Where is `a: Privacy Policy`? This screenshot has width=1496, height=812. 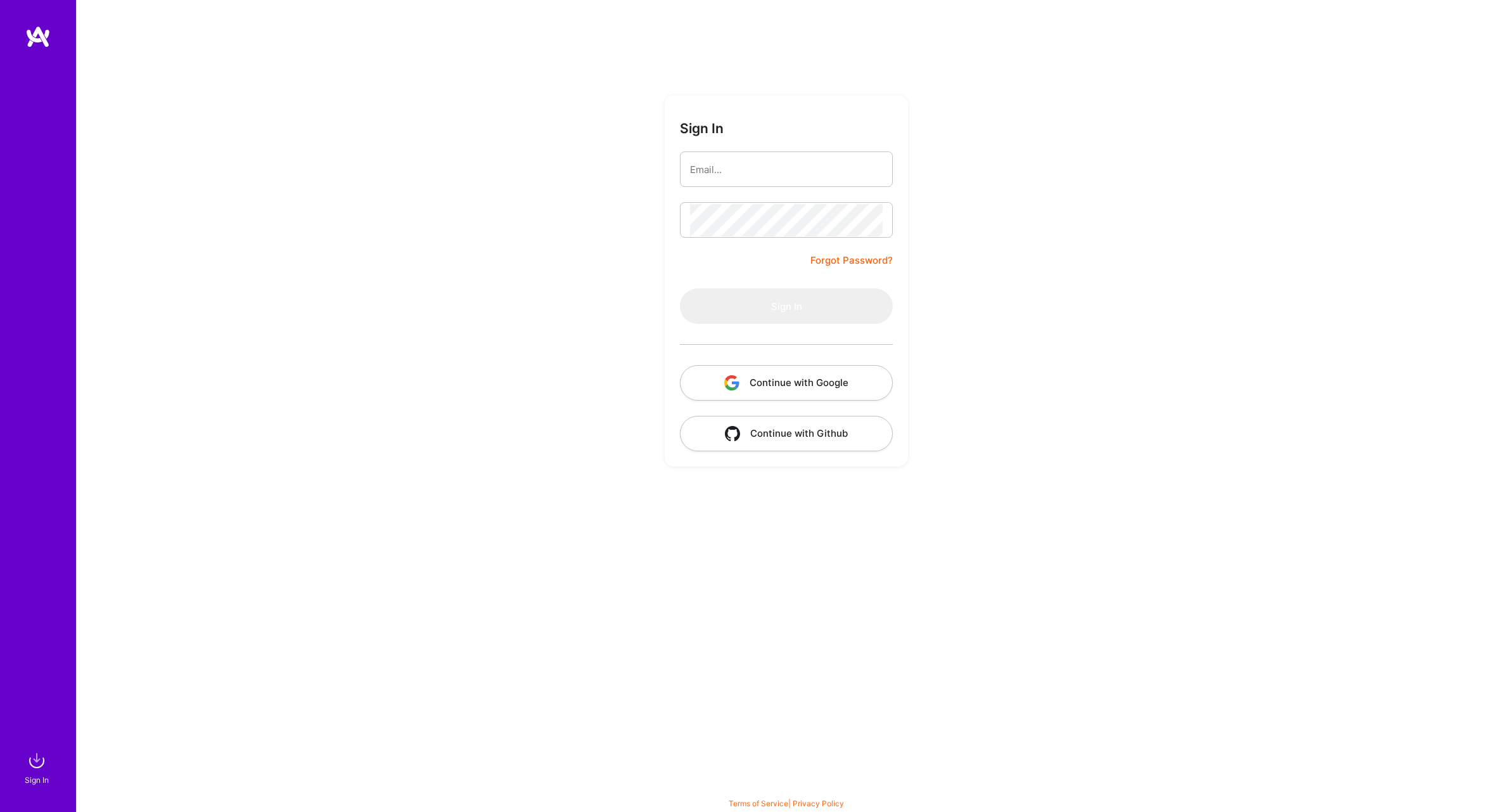 a: Privacy Policy is located at coordinates (818, 803).